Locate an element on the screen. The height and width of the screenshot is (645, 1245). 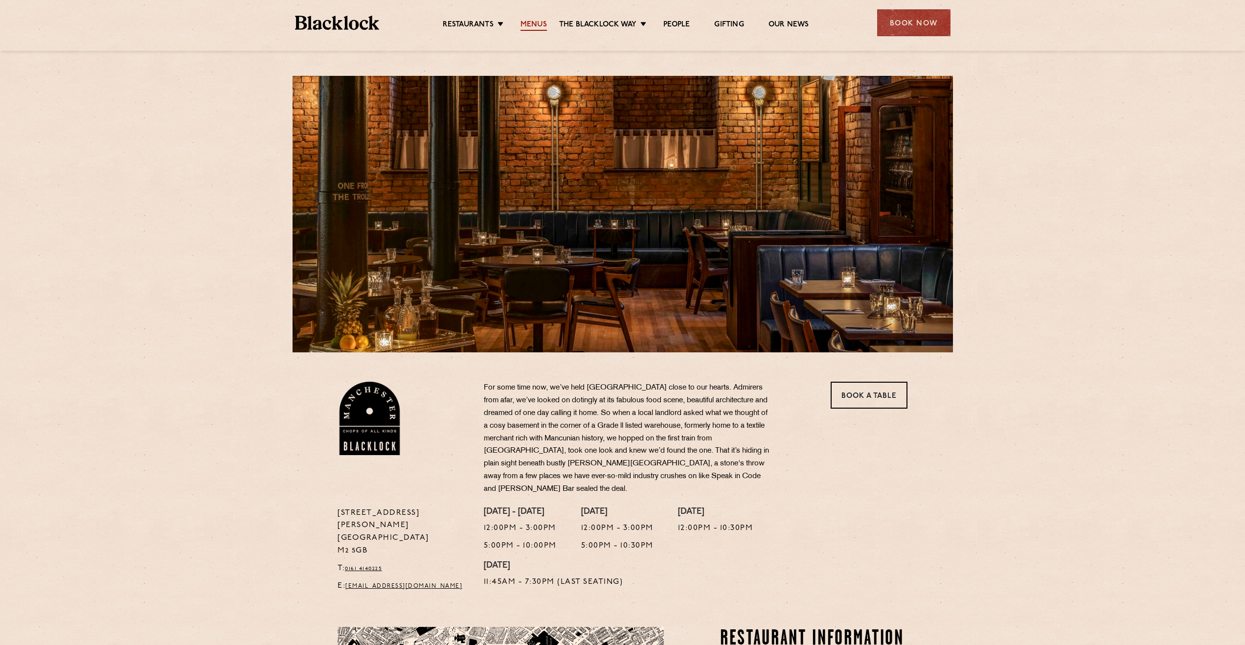
a: Restaurants is located at coordinates (468, 25).